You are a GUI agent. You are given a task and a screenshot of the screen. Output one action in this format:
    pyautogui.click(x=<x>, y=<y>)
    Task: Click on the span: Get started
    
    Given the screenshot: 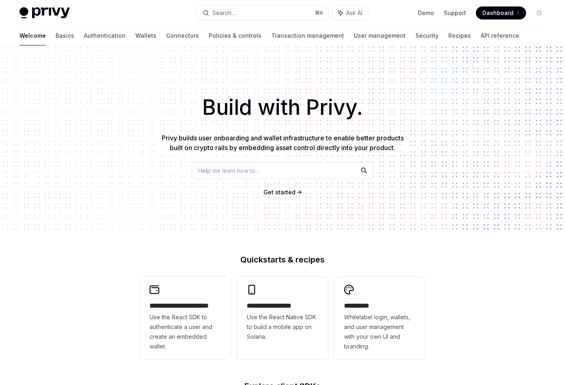 What is the action you would take?
    pyautogui.click(x=279, y=192)
    